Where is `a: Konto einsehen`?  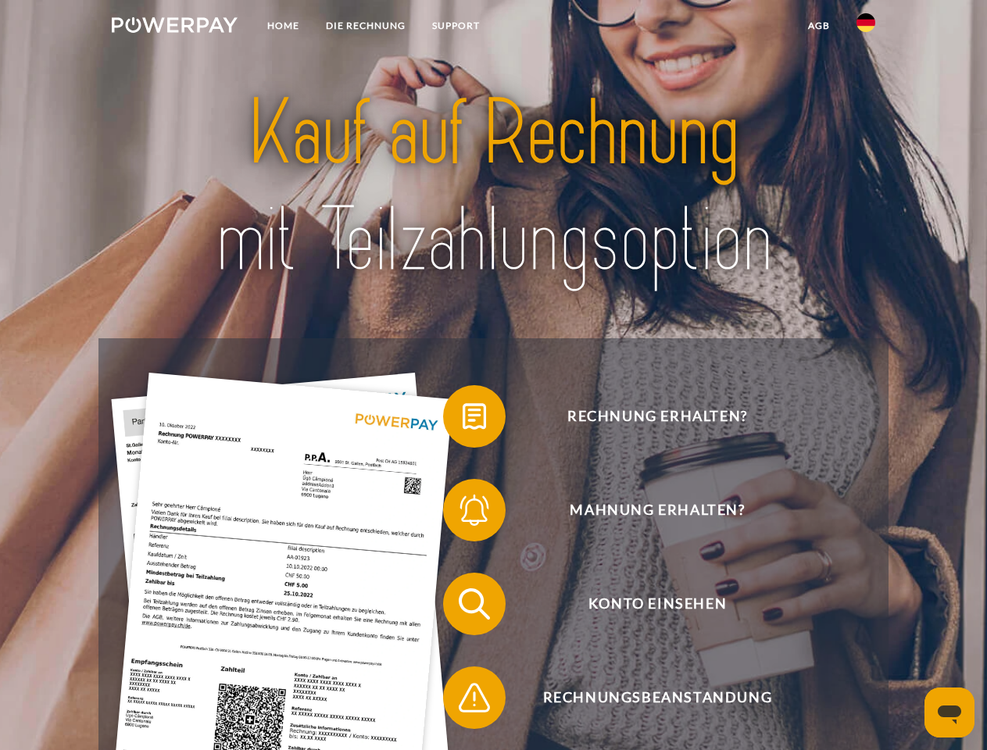
a: Konto einsehen is located at coordinates (646, 604).